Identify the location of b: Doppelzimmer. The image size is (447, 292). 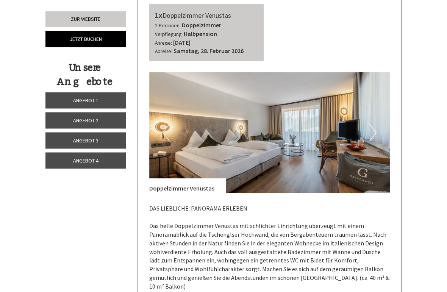
(201, 25).